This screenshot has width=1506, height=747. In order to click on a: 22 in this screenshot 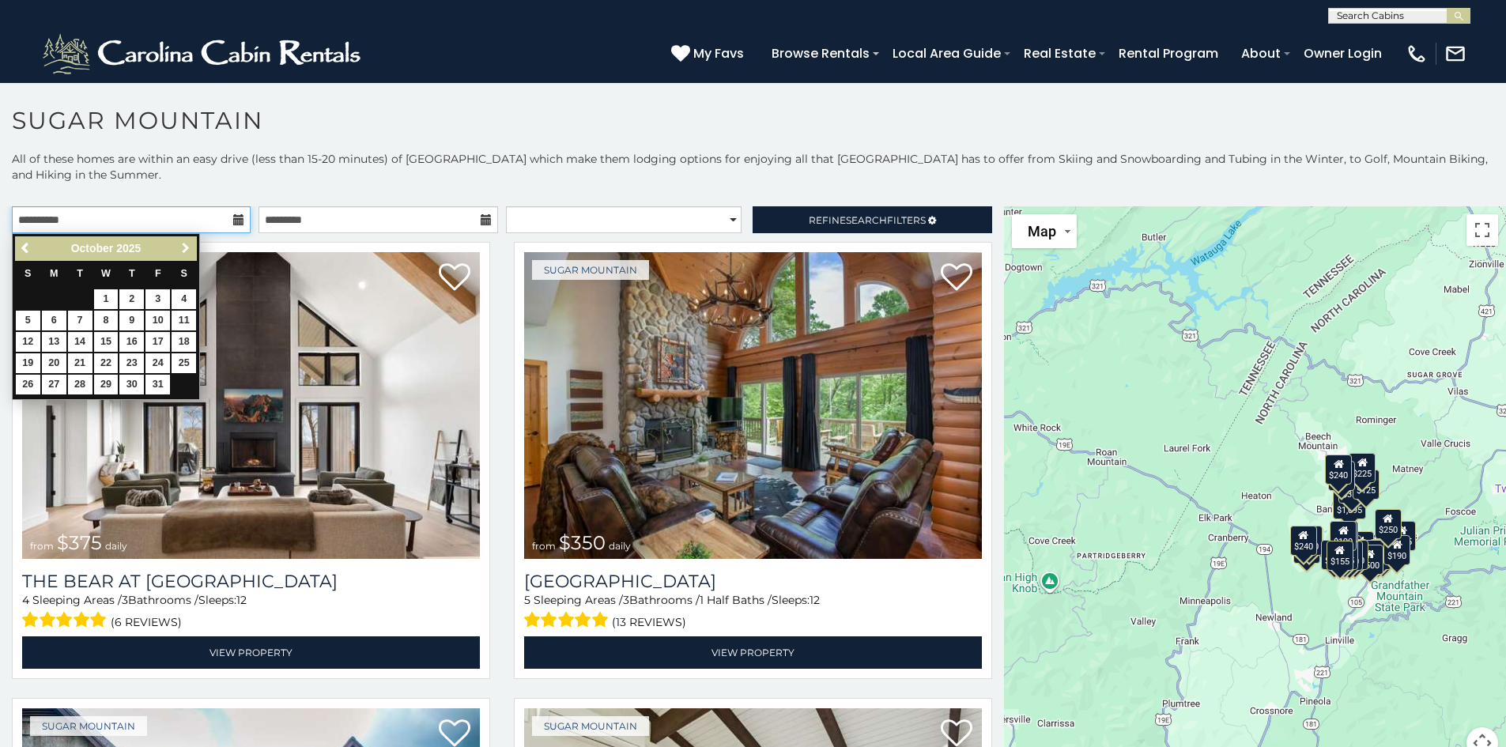, I will do `click(106, 363)`.